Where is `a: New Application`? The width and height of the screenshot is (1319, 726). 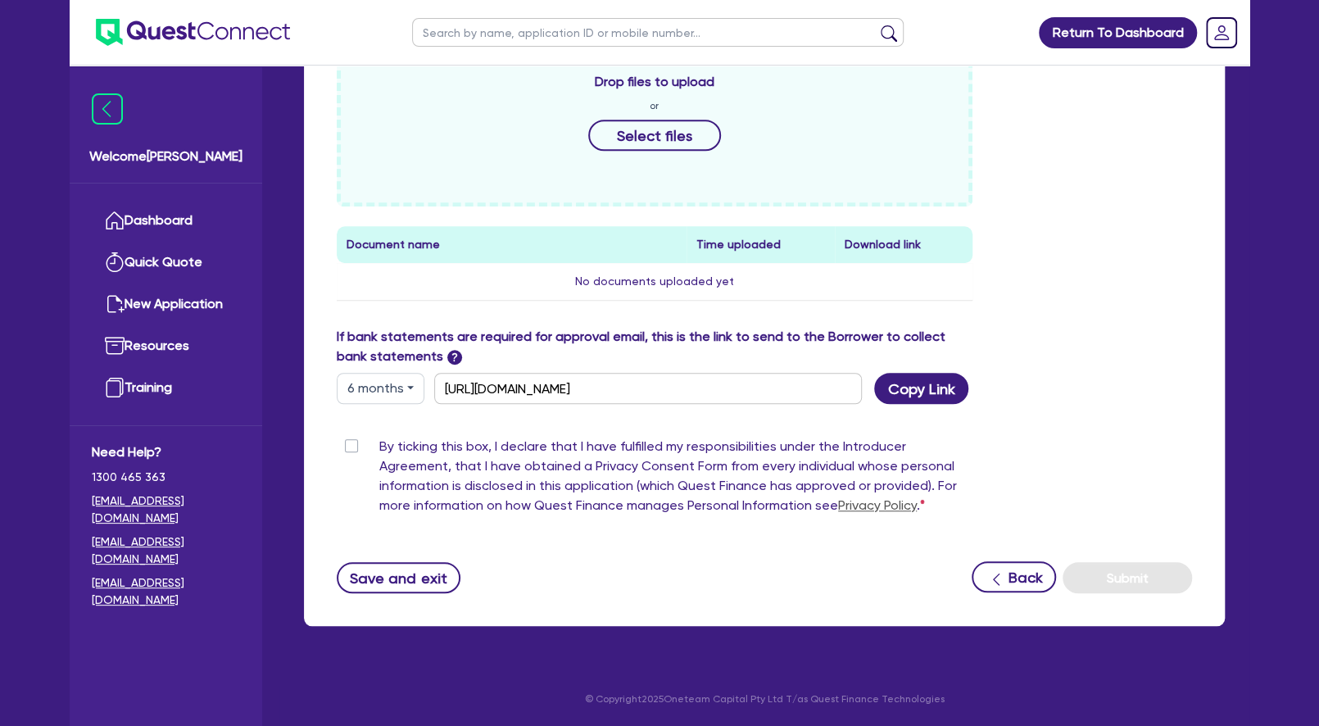 a: New Application is located at coordinates (165, 304).